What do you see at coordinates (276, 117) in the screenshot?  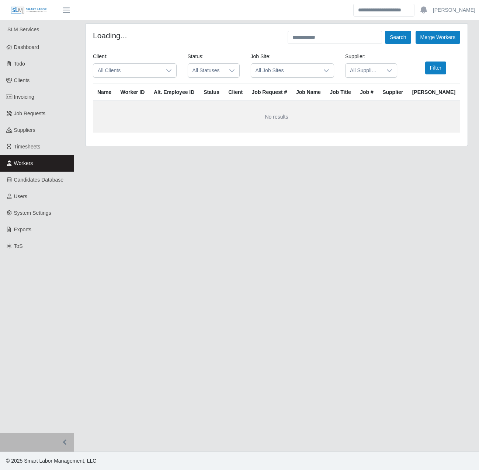 I see `td: No results` at bounding box center [276, 117].